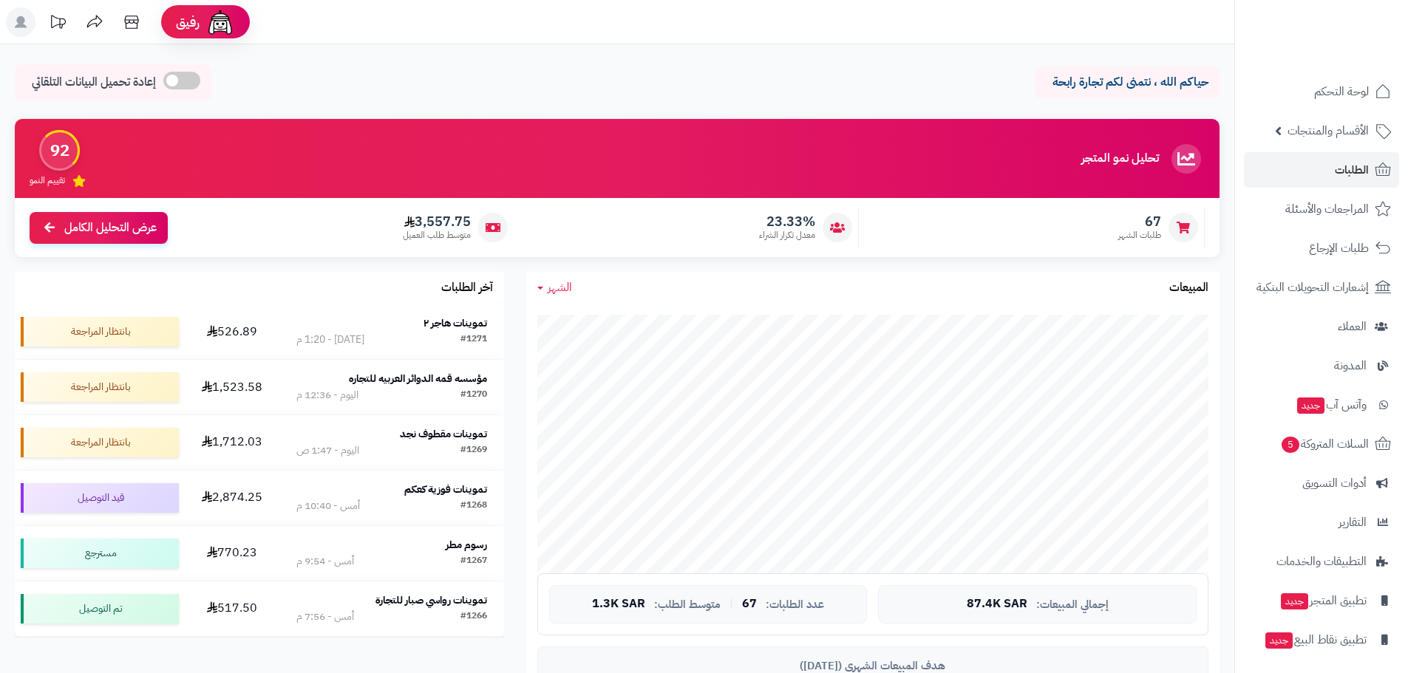 This screenshot has width=1408, height=673. What do you see at coordinates (1325, 444) in the screenshot?
I see `span: السلات المتروكة` at bounding box center [1325, 444].